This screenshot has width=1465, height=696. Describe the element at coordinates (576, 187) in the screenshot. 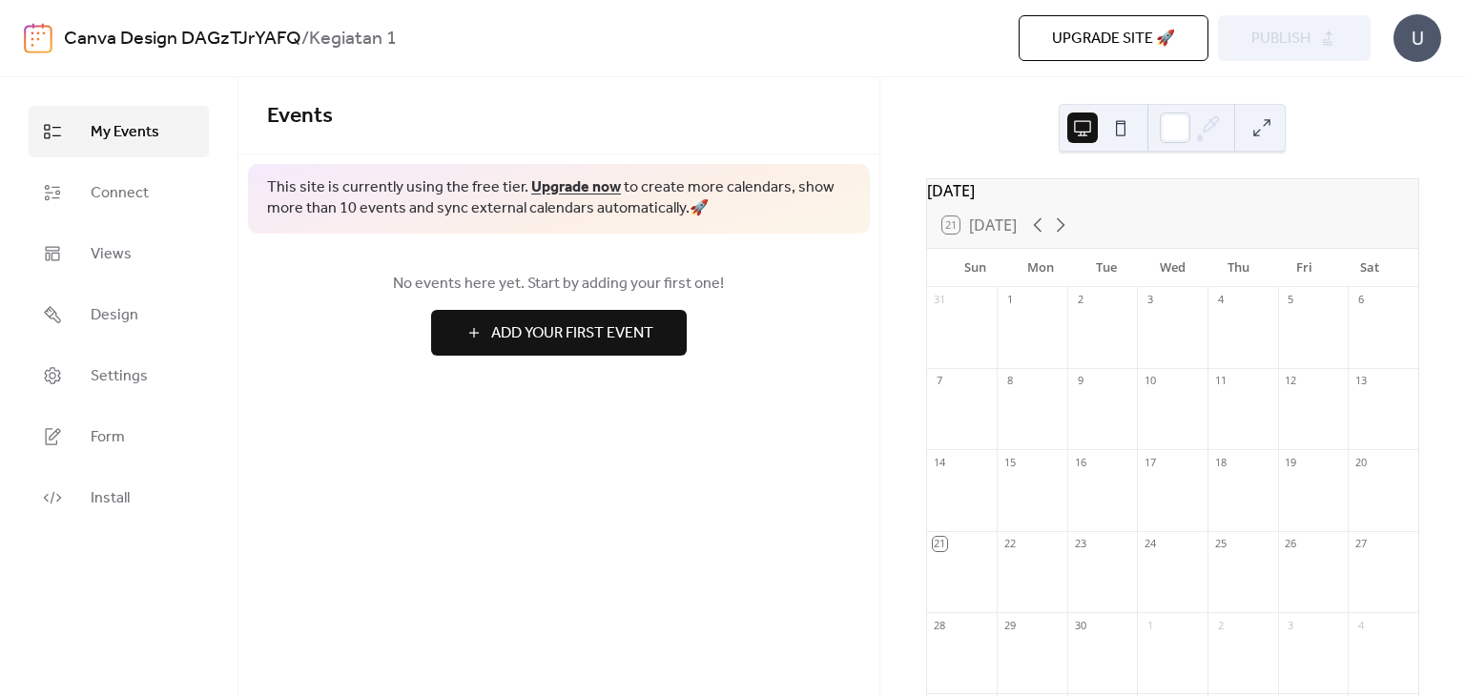

I see `a: Upgrade now` at that location.